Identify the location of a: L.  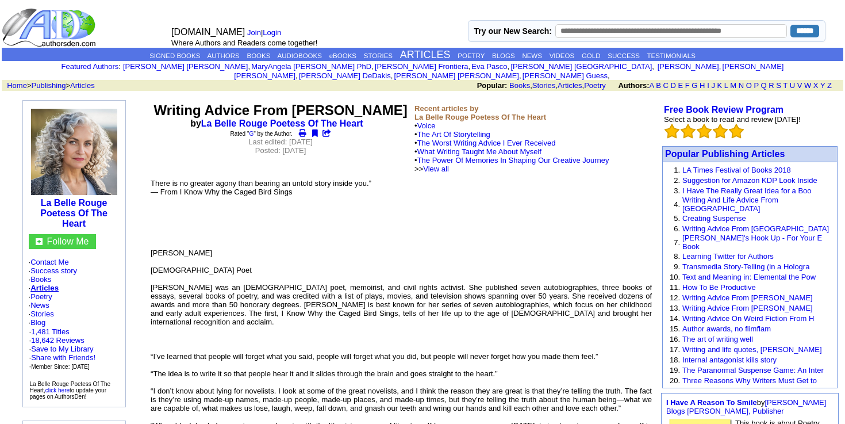
(726, 85).